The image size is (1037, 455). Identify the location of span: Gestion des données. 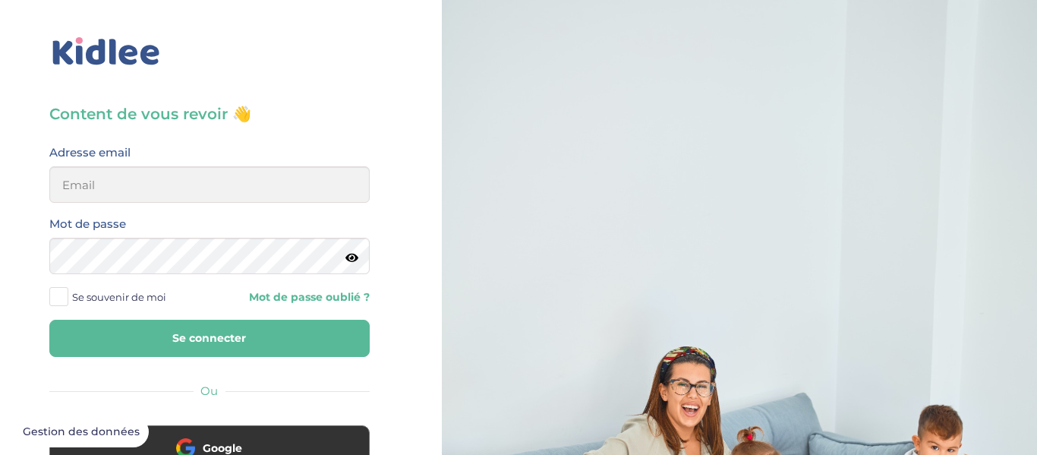
(81, 432).